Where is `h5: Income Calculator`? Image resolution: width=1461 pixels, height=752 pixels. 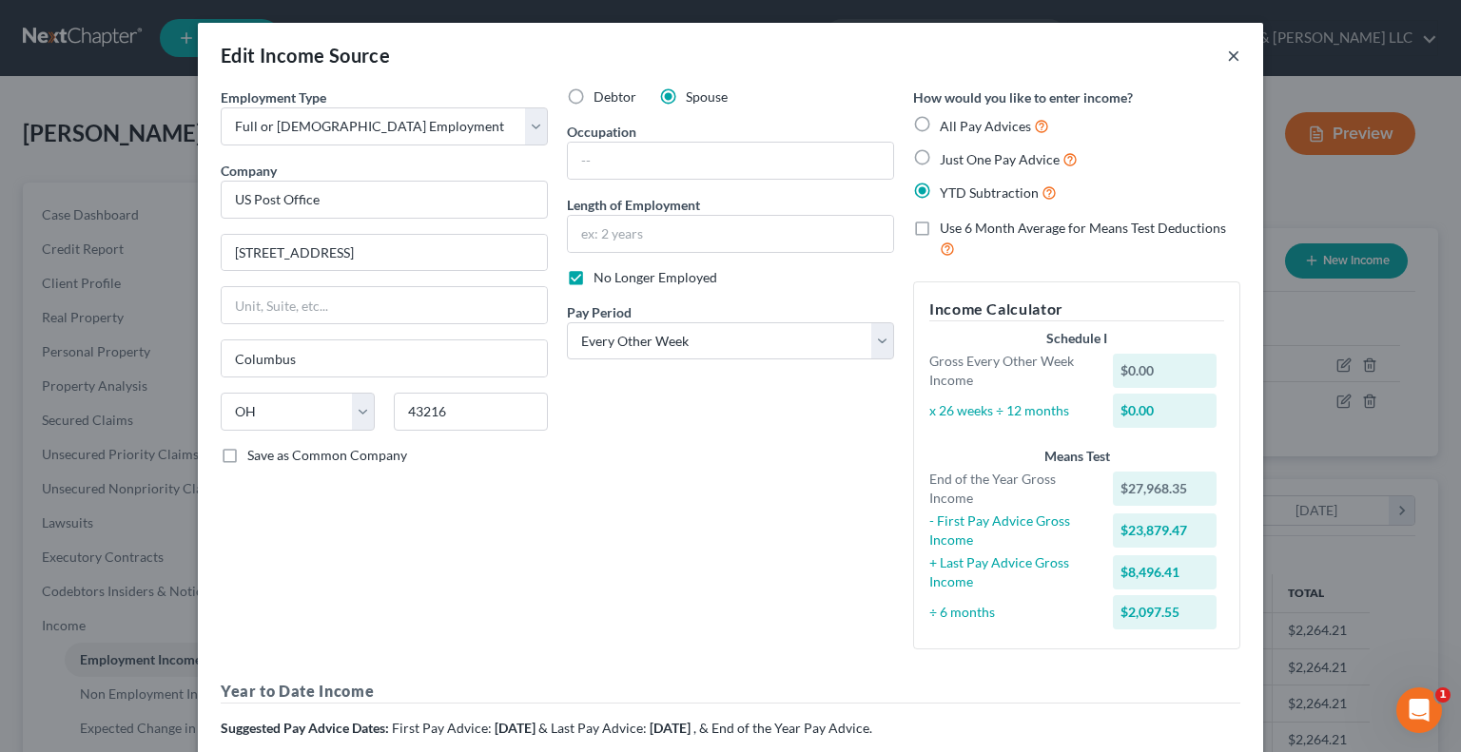
h5: Income Calculator is located at coordinates (1077, 309).